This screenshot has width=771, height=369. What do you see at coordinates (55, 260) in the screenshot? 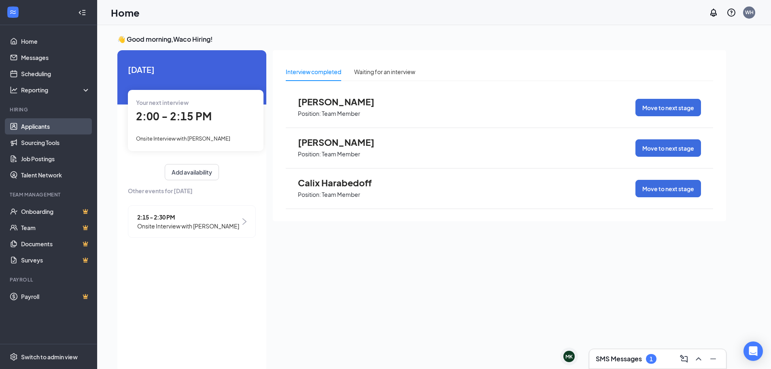
I see `a: SurveysCrown` at bounding box center [55, 260].